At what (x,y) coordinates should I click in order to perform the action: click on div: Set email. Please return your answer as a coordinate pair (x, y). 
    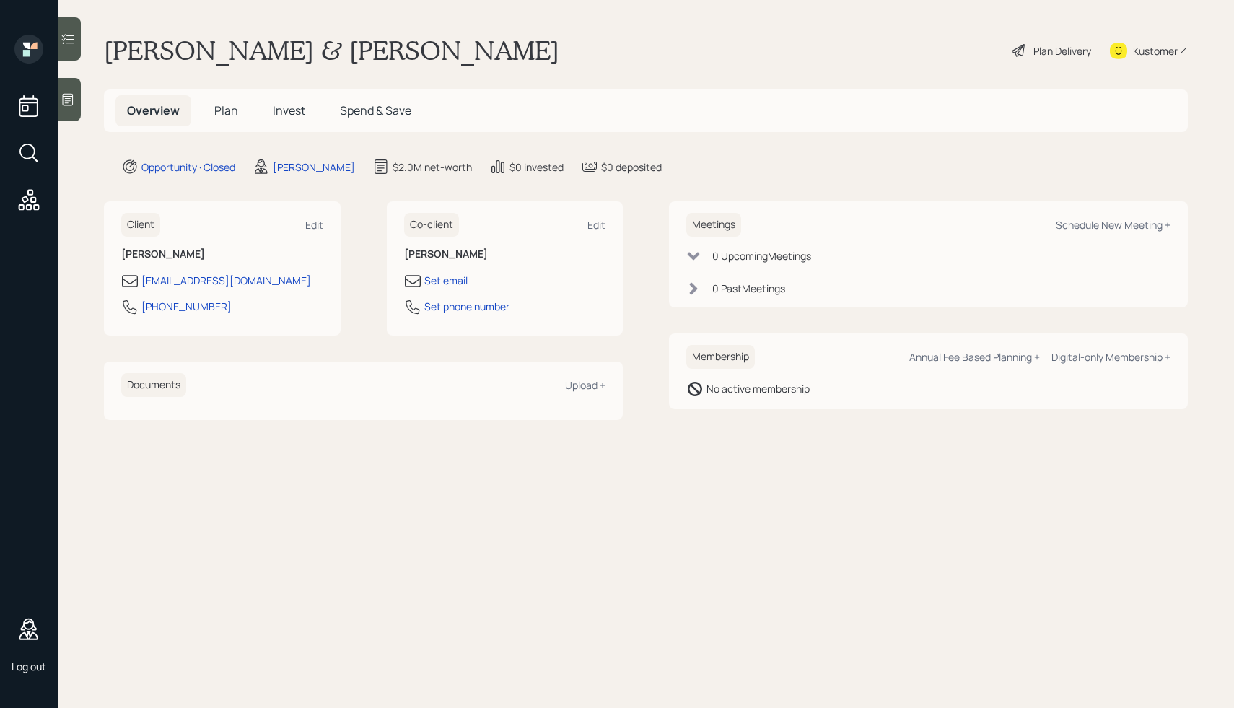
    Looking at the image, I should click on (446, 280).